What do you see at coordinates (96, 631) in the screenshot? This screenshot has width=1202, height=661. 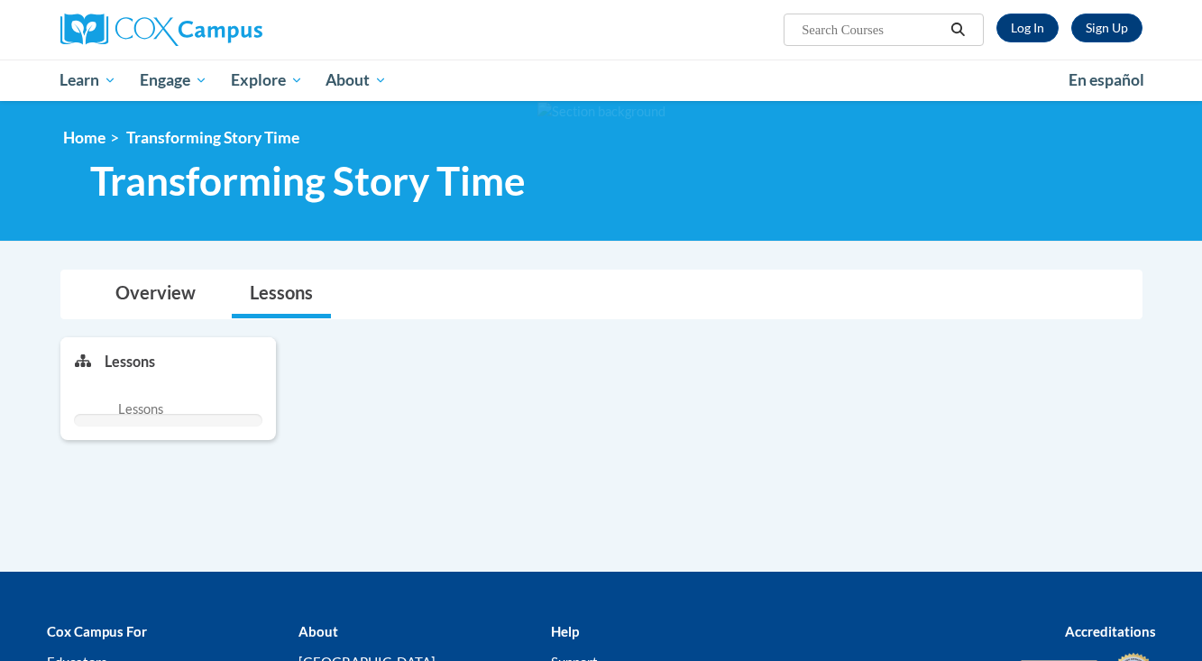 I see `b: Cox Campus For` at bounding box center [96, 631].